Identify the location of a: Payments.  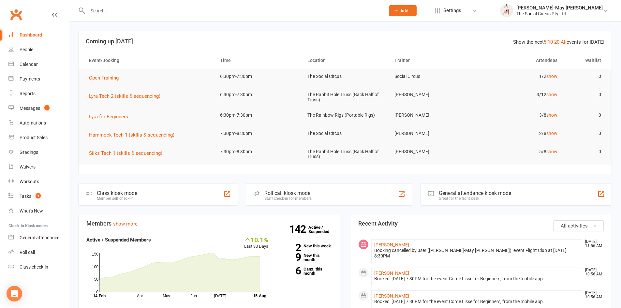
(38, 79).